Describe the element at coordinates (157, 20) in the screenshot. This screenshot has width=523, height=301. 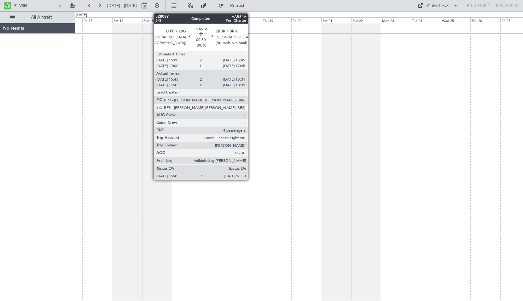
I see `div: Sun 15` at that location.